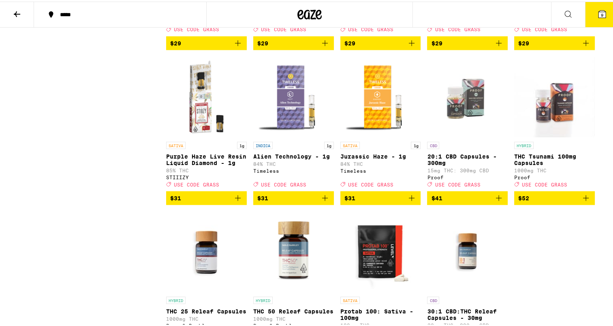  What do you see at coordinates (523, 196) in the screenshot?
I see `span: $52` at bounding box center [523, 196].